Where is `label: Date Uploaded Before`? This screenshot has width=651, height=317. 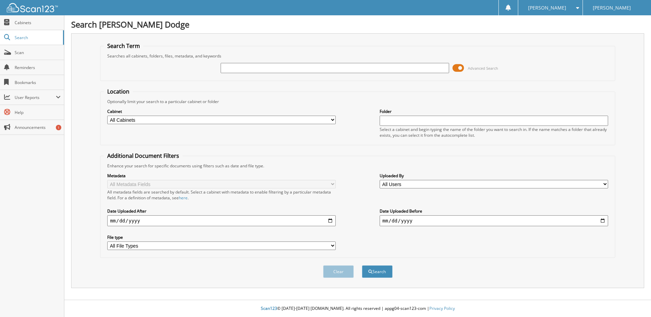 label: Date Uploaded Before is located at coordinates (494, 211).